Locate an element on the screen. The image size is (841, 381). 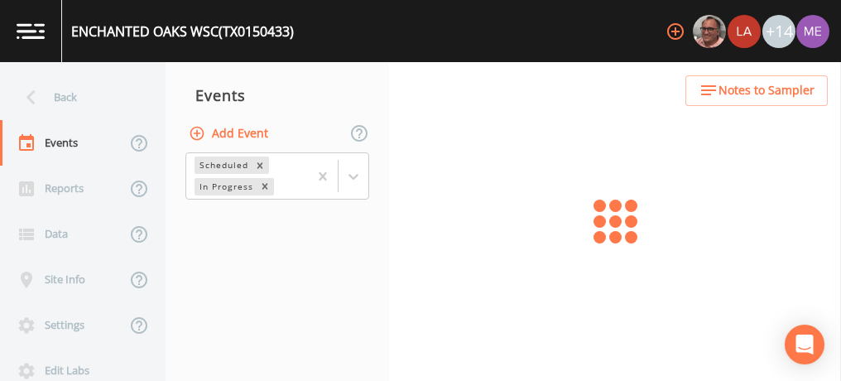
div: Scheduled is located at coordinates (223, 165).